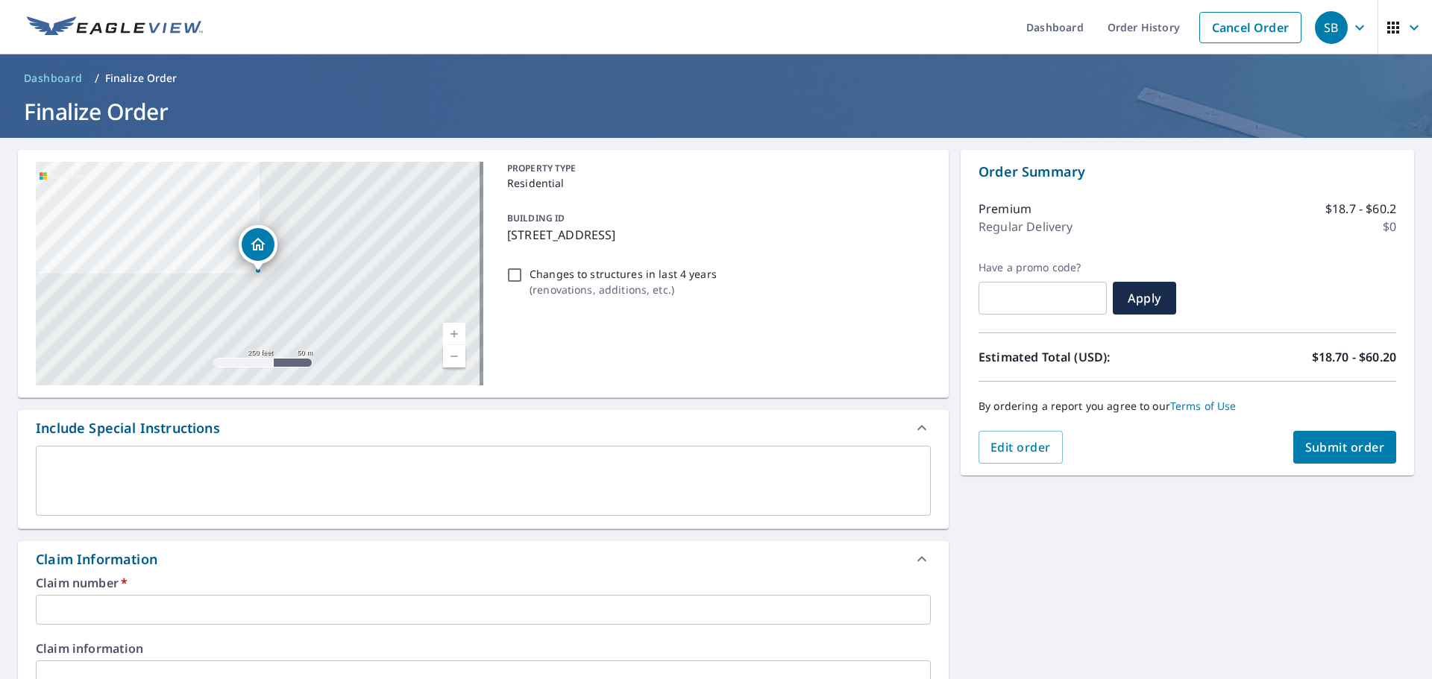 Image resolution: width=1432 pixels, height=679 pixels. I want to click on span: Submit order, so click(1345, 447).